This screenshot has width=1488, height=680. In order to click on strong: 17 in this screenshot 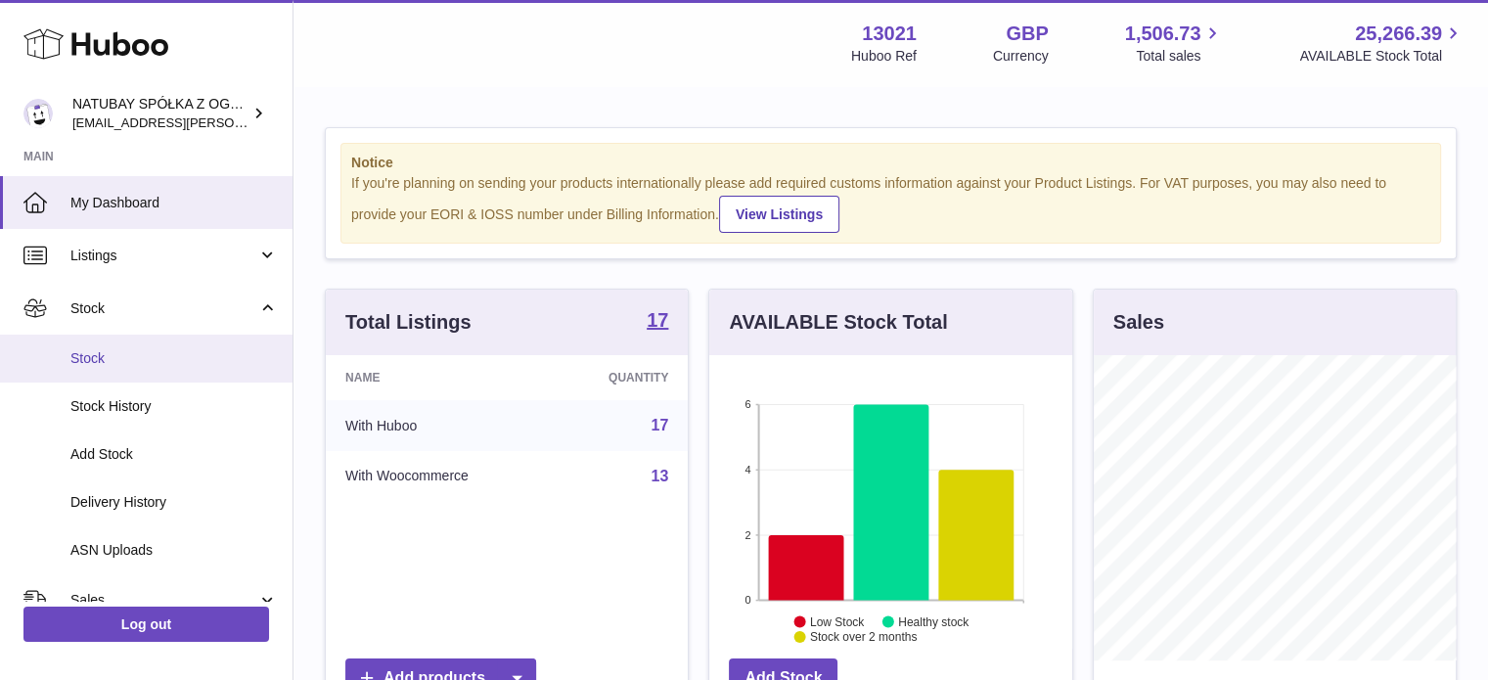, I will do `click(657, 320)`.